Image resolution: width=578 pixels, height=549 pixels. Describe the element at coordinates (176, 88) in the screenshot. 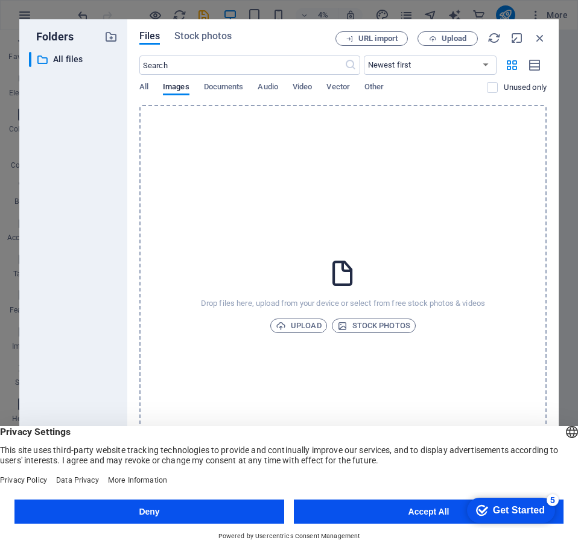

I see `span: Images` at that location.